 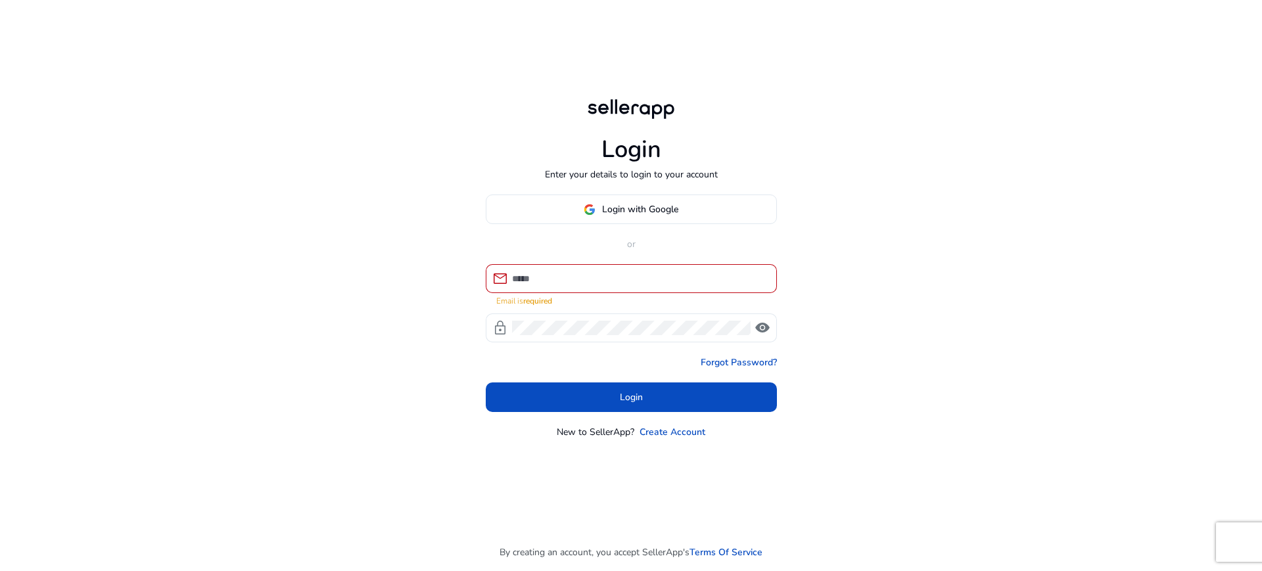 I want to click on p: Enter your details to login to your account, so click(x=631, y=174).